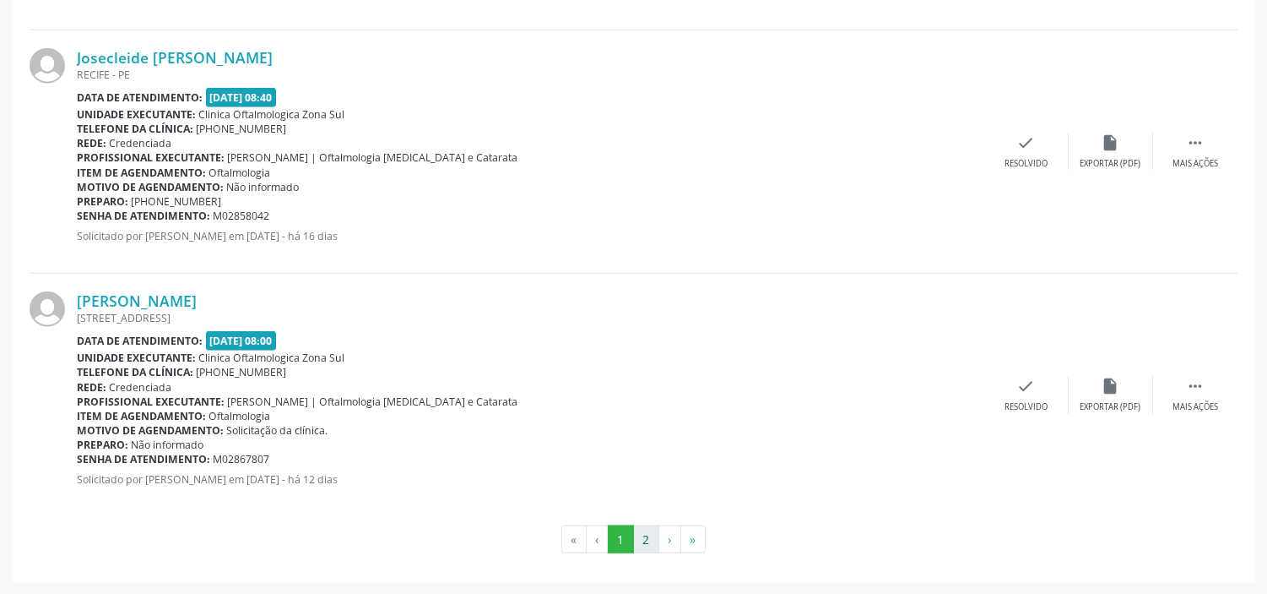 The height and width of the screenshot is (594, 1267). What do you see at coordinates (621, 539) in the screenshot?
I see `button: Go to page 1` at bounding box center [621, 539].